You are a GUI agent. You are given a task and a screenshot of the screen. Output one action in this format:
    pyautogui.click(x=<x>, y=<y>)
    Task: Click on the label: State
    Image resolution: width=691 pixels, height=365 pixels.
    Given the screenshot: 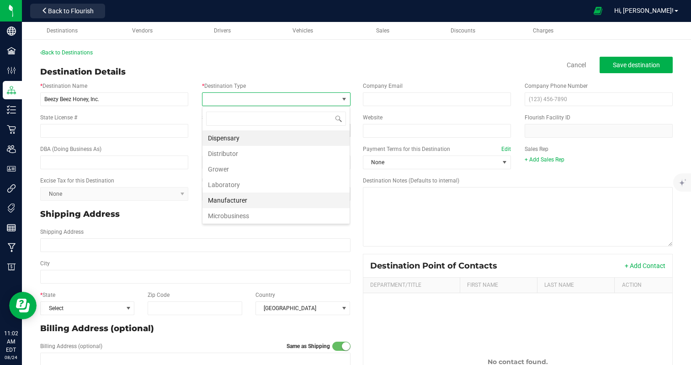 What is the action you would take?
    pyautogui.click(x=48, y=295)
    